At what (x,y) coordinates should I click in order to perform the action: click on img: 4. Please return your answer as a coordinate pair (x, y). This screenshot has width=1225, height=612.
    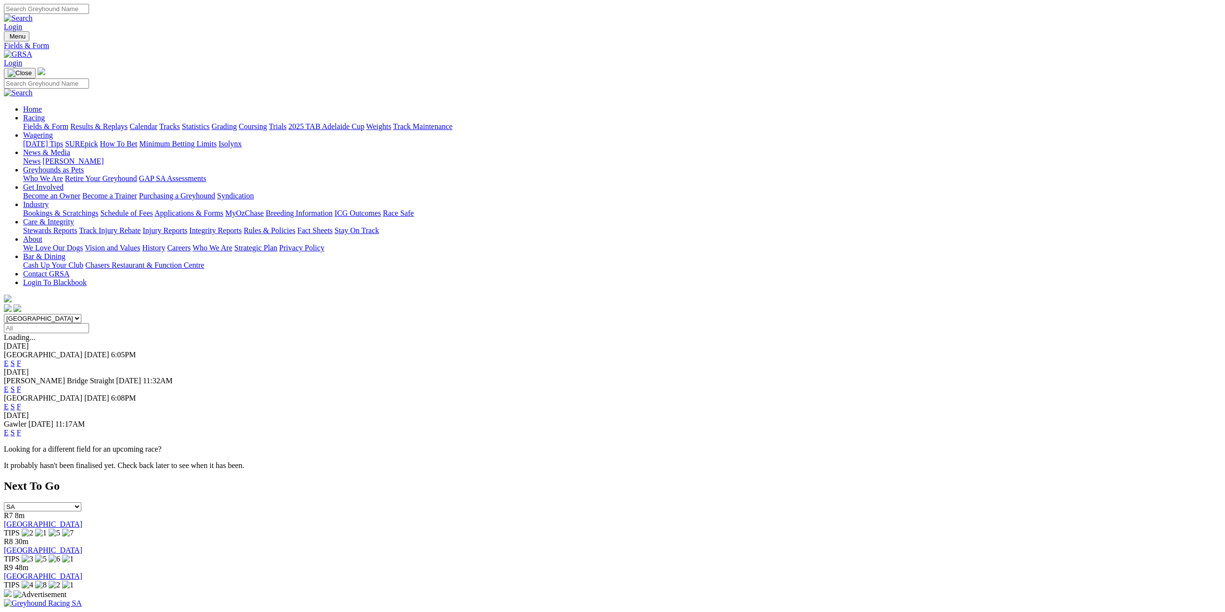
    Looking at the image, I should click on (27, 585).